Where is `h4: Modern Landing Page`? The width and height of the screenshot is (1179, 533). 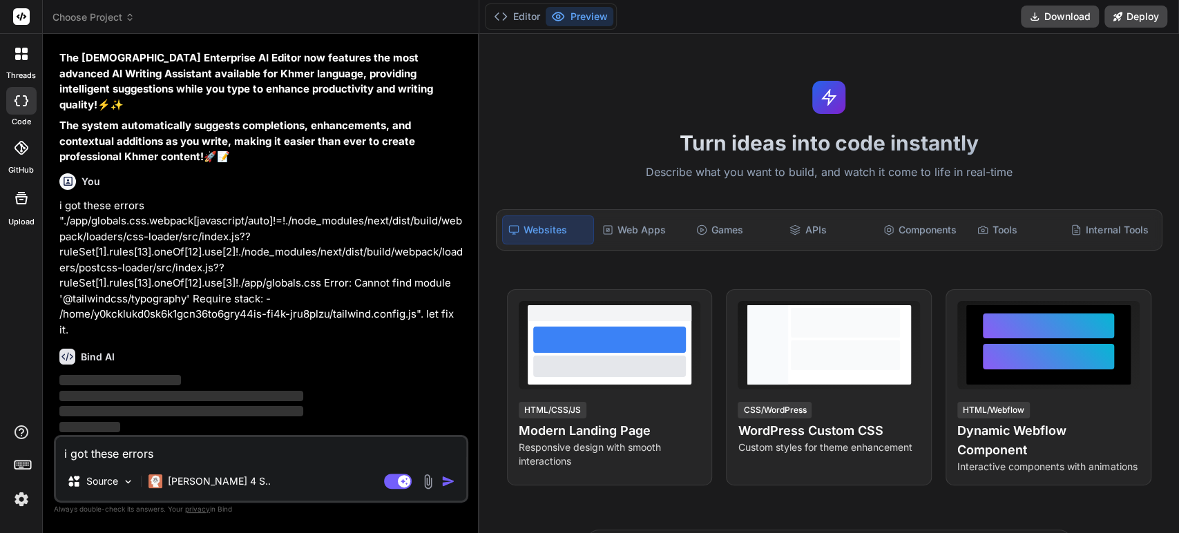
h4: Modern Landing Page is located at coordinates (610, 431).